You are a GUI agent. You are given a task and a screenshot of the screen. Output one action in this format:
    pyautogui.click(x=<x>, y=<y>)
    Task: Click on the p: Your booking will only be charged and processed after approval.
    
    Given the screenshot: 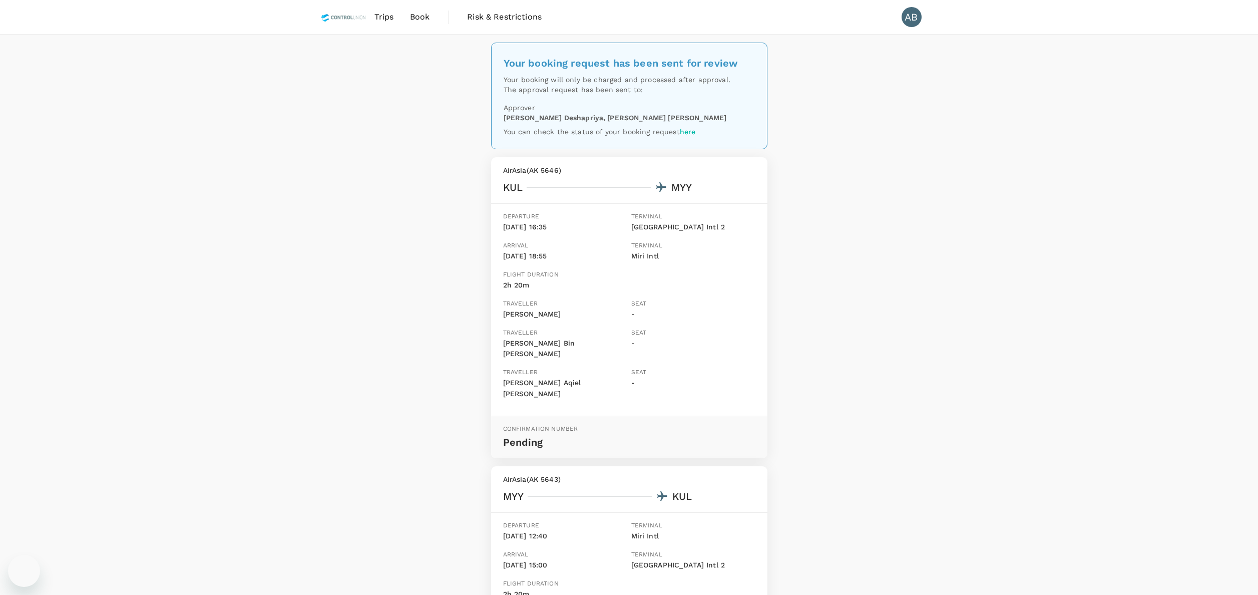 What is the action you would take?
    pyautogui.click(x=629, y=80)
    